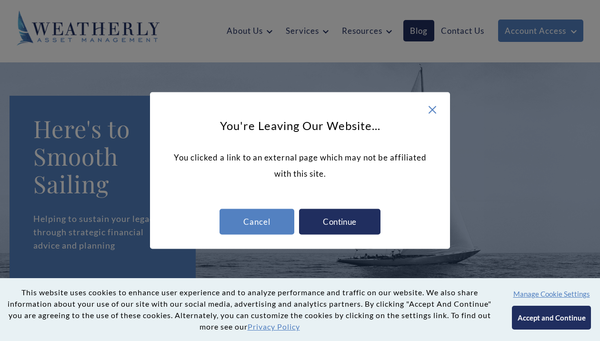 This screenshot has height=341, width=600. Describe the element at coordinates (551, 318) in the screenshot. I see `button: Accept and Continue` at that location.